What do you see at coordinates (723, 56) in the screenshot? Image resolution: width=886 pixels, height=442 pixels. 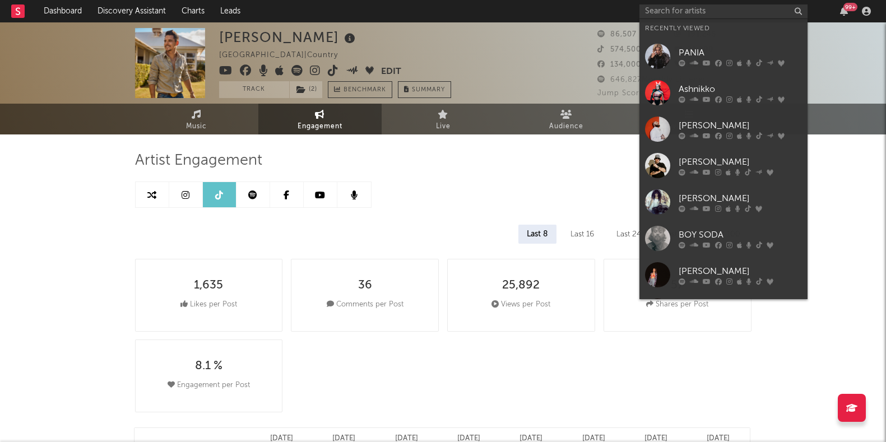 I see `a: PANIA` at bounding box center [723, 56].